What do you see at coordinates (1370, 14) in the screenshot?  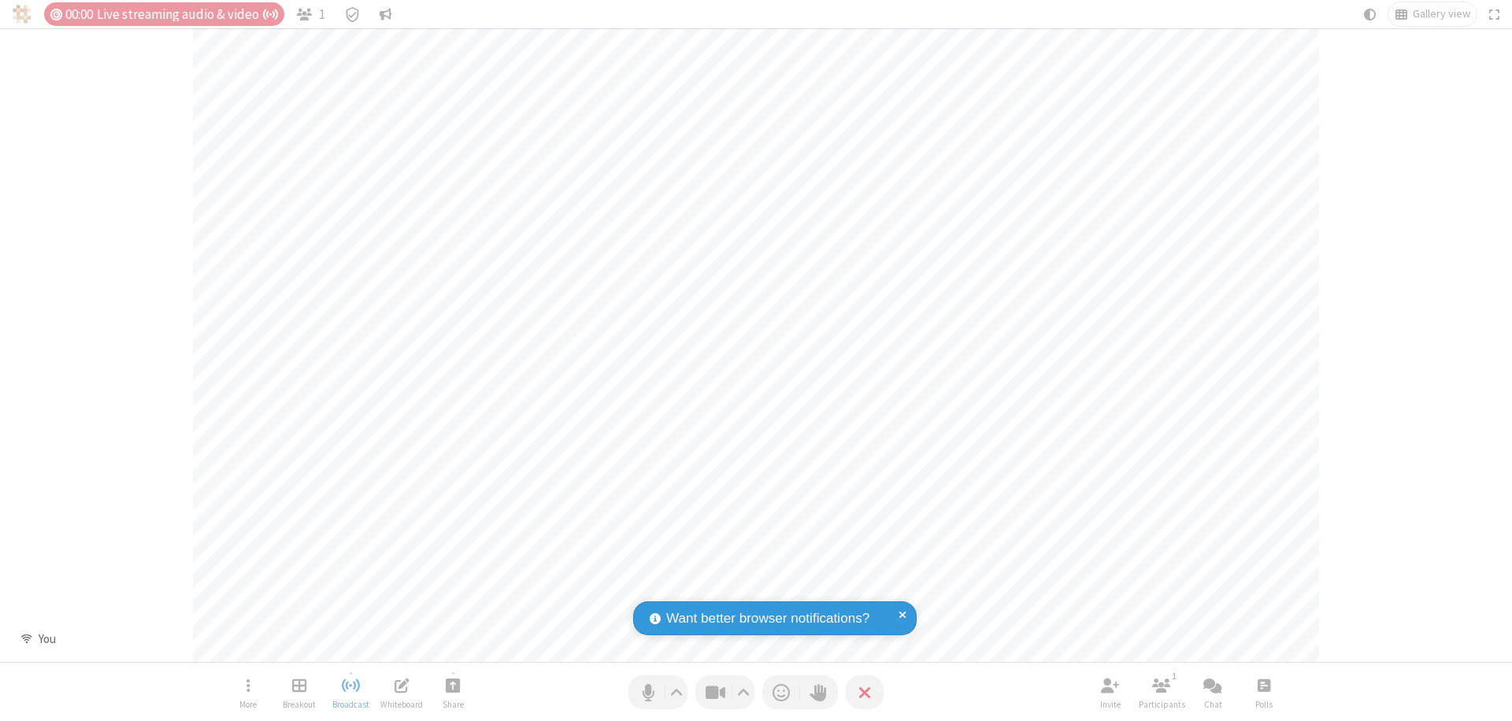 I see `button: Using system theme` at bounding box center [1370, 14].